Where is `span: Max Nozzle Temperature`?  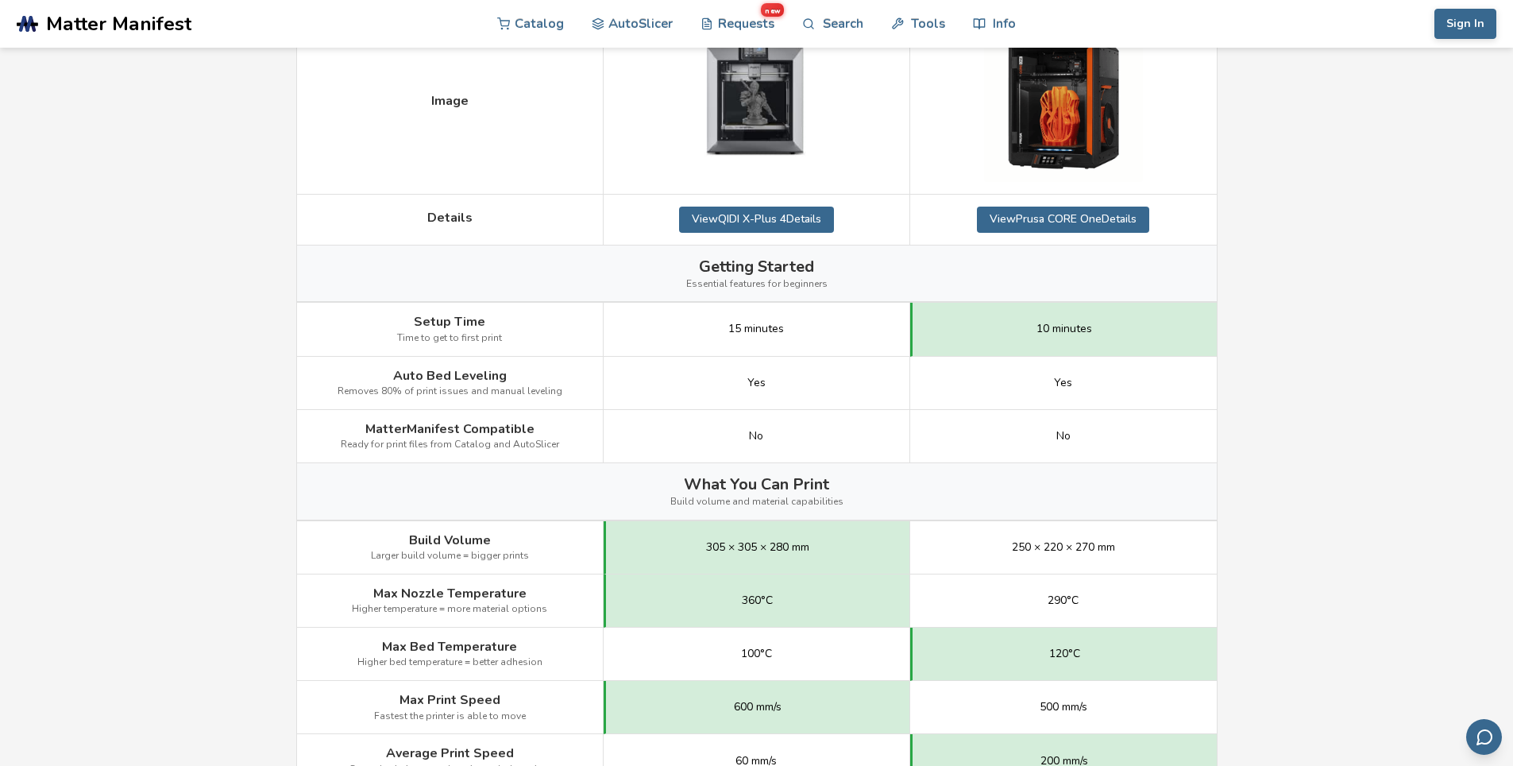
span: Max Nozzle Temperature is located at coordinates (450, 593).